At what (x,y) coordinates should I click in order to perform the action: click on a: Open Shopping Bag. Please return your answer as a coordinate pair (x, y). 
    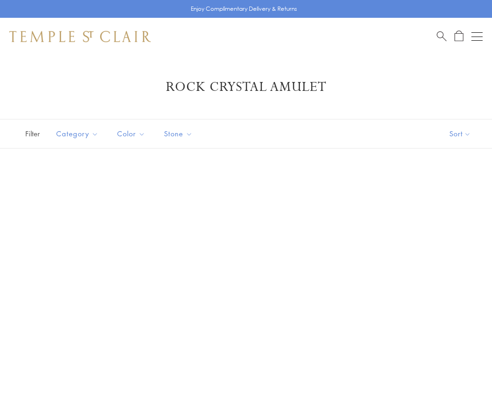
    Looking at the image, I should click on (459, 36).